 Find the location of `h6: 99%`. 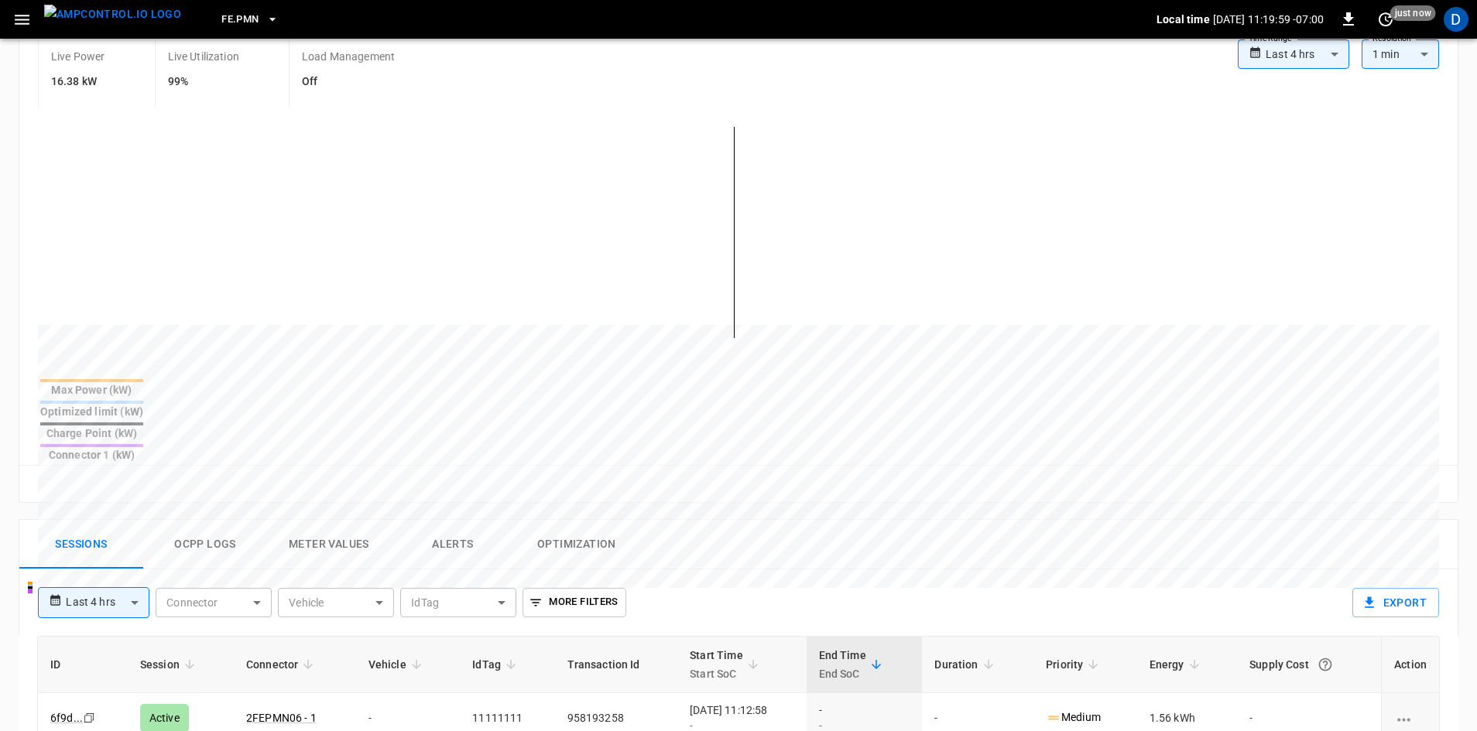

h6: 99% is located at coordinates (204, 82).